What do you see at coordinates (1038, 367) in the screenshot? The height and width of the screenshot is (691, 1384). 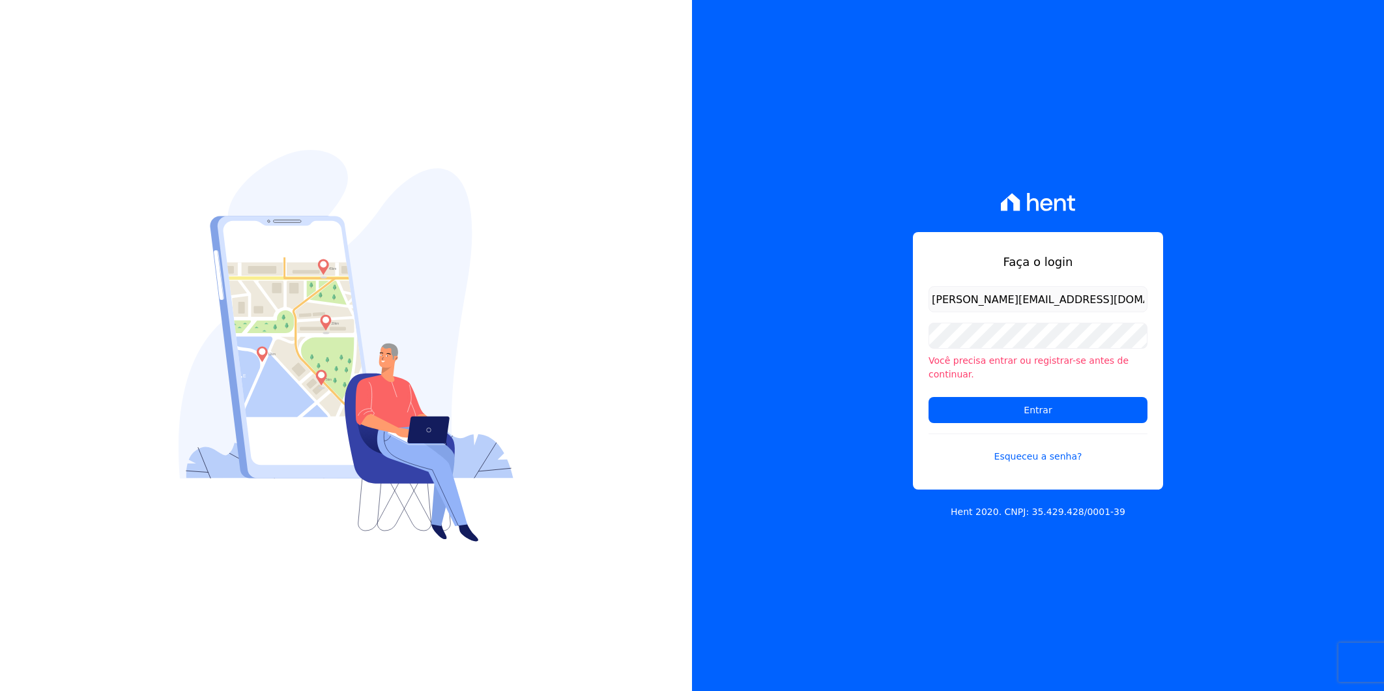 I see `li: Você precisa entrar ou registrar-se antes de continuar.` at bounding box center [1038, 367].